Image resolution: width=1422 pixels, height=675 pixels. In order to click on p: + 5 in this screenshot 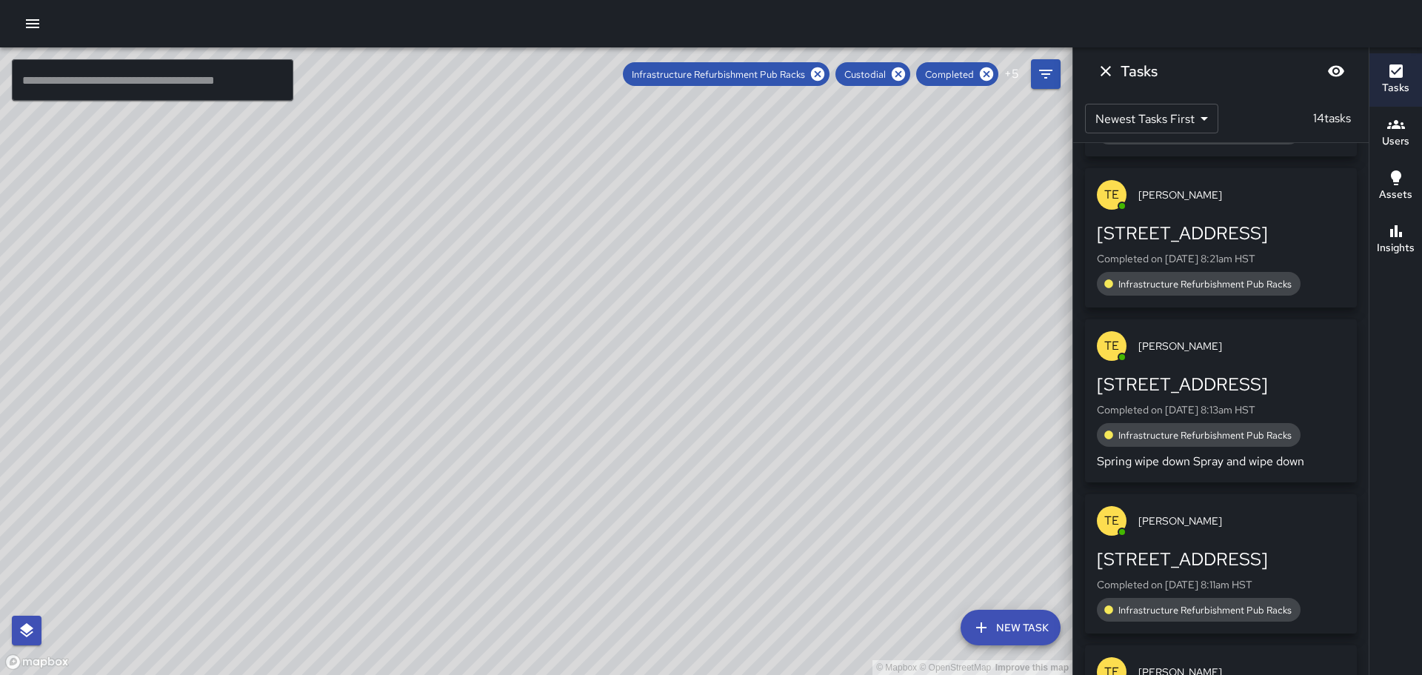, I will do `click(1012, 74)`.